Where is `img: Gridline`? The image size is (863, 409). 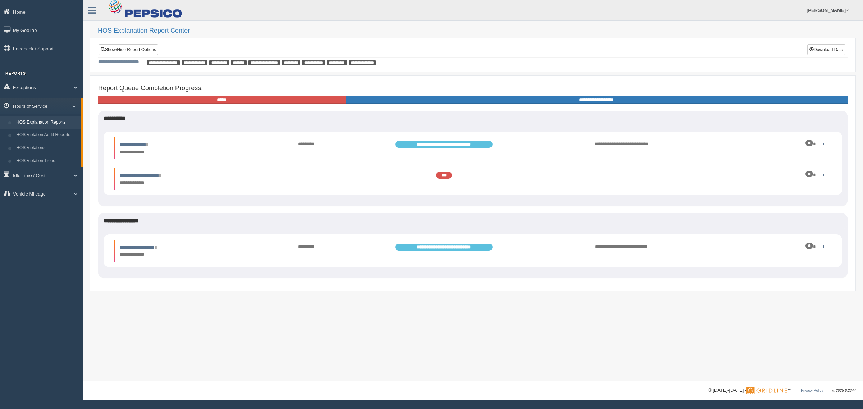 img: Gridline is located at coordinates (767, 391).